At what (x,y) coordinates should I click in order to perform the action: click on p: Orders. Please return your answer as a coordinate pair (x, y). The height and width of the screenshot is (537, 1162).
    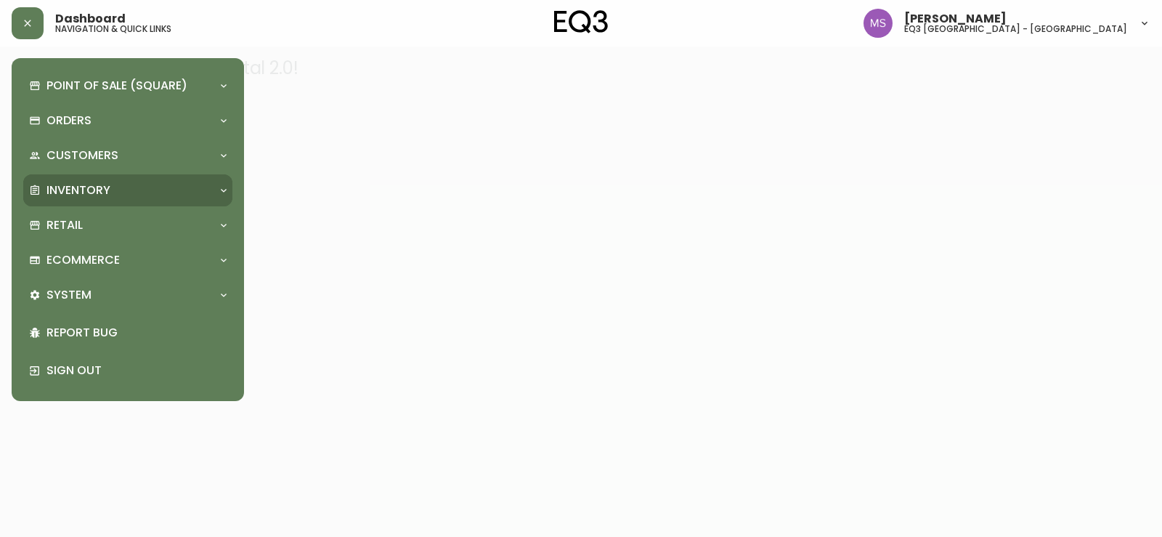
    Looking at the image, I should click on (69, 121).